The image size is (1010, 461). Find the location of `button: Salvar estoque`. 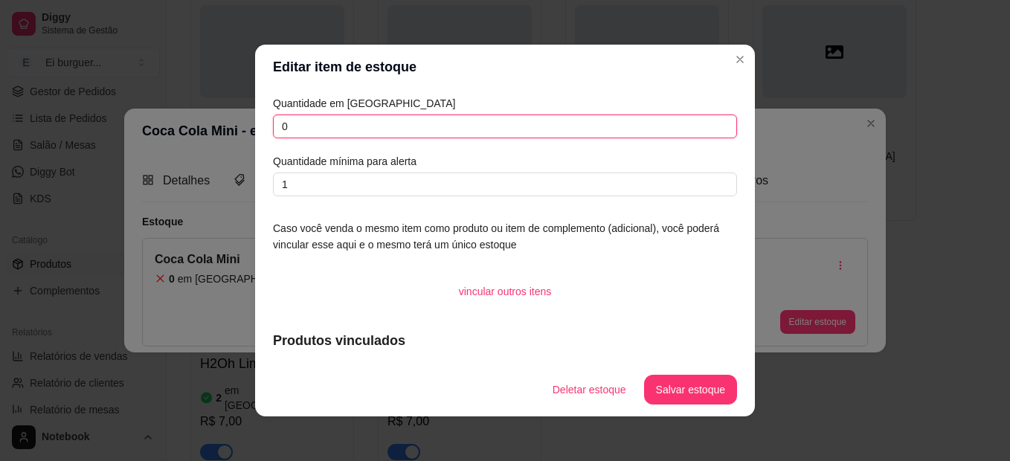

button: Salvar estoque is located at coordinates (690, 390).